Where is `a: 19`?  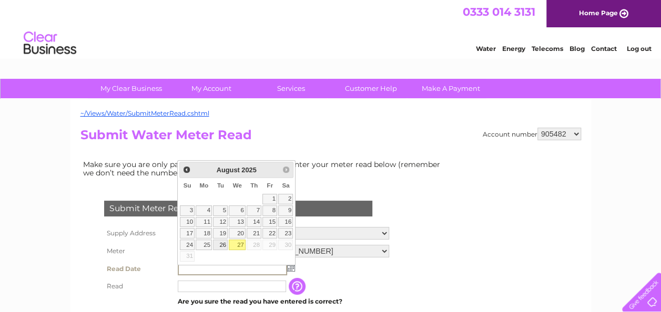
a: 19 is located at coordinates (220, 234).